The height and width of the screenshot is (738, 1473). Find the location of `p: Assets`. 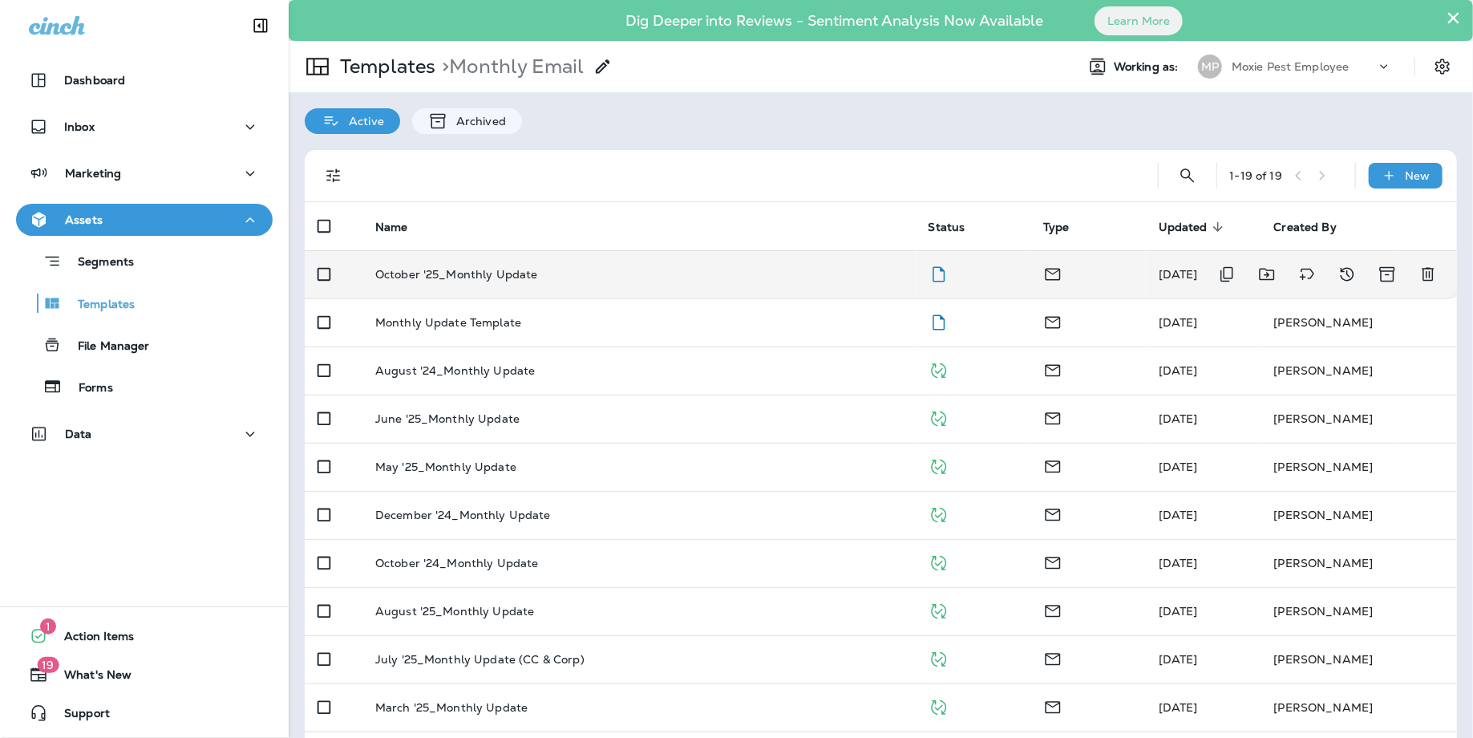

p: Assets is located at coordinates (83, 220).